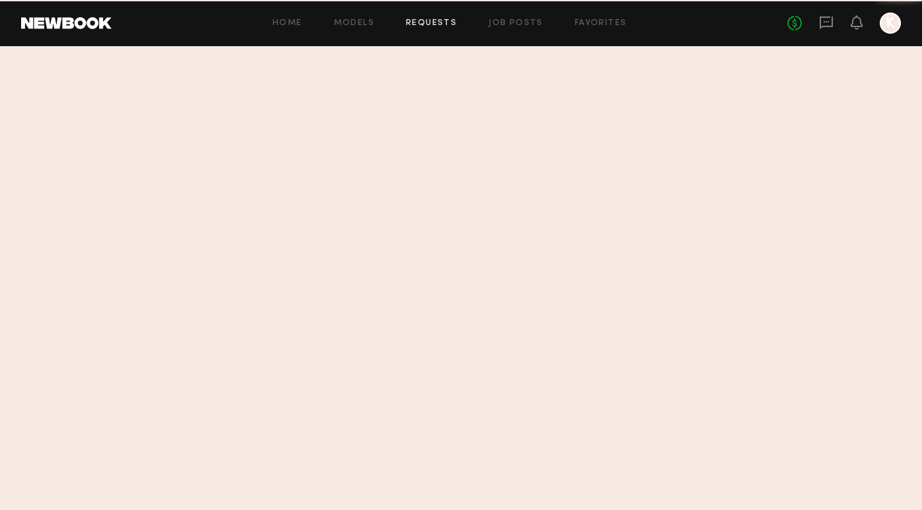 The width and height of the screenshot is (922, 510). What do you see at coordinates (516, 23) in the screenshot?
I see `a: Job Posts` at bounding box center [516, 23].